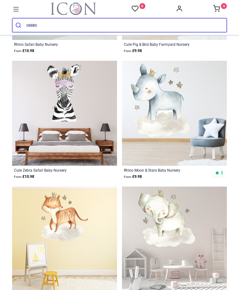 This screenshot has height=290, width=239. I want to click on div: Rhino Moon & Stars Baby Nursery, so click(165, 170).